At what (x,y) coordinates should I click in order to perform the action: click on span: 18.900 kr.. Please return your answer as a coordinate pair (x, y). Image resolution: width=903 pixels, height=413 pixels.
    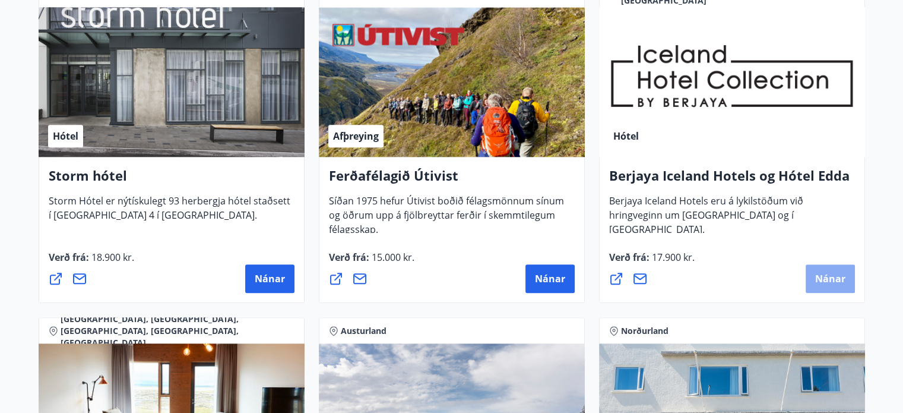
    Looking at the image, I should click on (112, 257).